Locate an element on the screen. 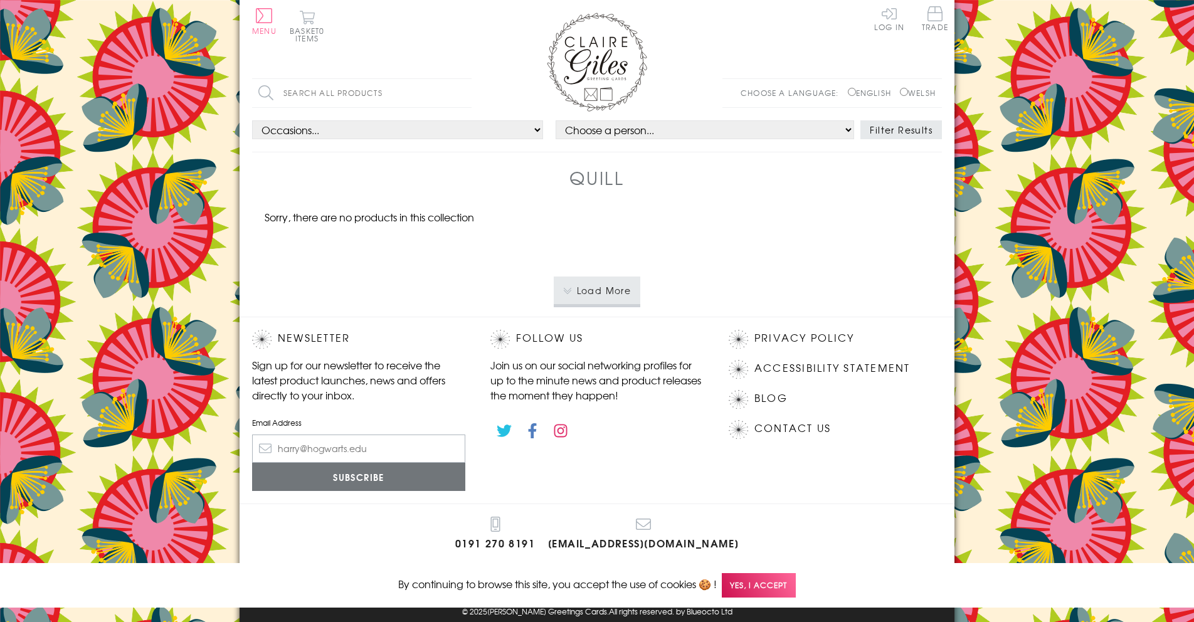  button: Load More is located at coordinates (597, 290).